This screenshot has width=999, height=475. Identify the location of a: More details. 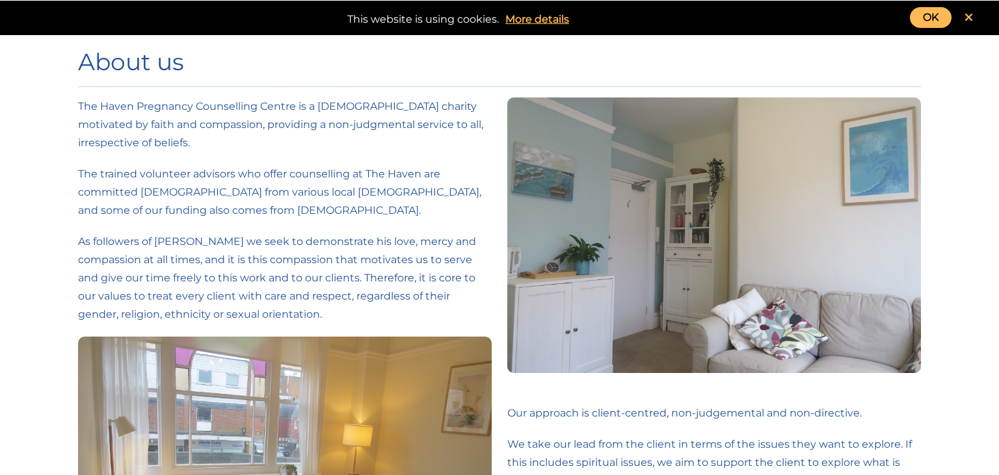
(537, 20).